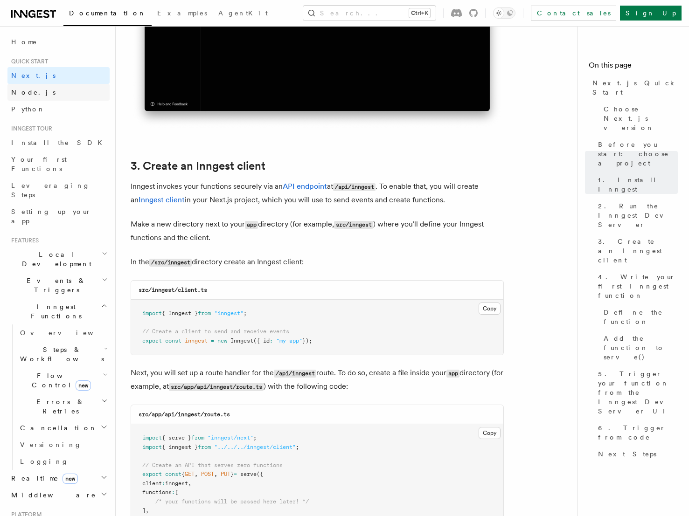 The height and width of the screenshot is (516, 689). I want to click on a: Setting up your app, so click(58, 216).